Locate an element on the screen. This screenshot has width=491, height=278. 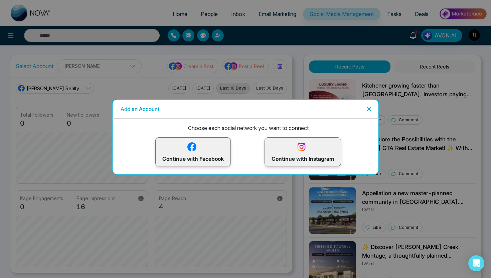
div: Open Intercom Messenger is located at coordinates (476, 263).